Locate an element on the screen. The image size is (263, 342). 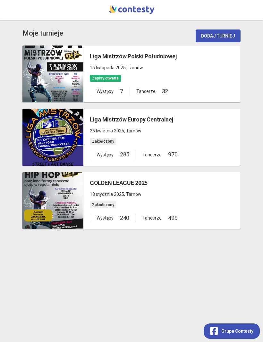
span: 26 kwietnia 2025 is located at coordinates (107, 131).